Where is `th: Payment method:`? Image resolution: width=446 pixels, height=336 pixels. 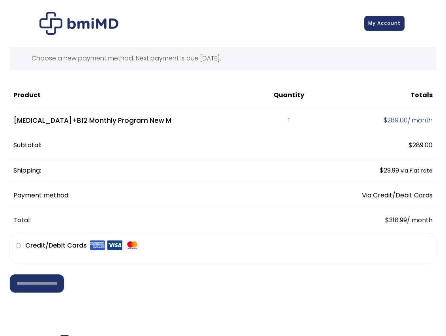 th: Payment method: is located at coordinates (164, 195).